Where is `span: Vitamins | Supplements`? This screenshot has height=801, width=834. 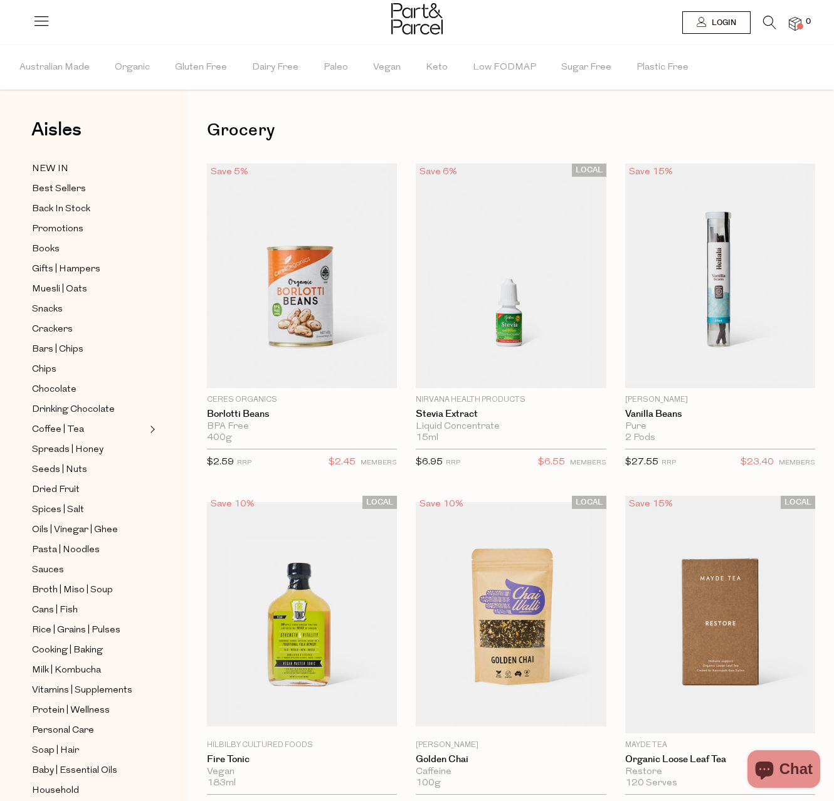 span: Vitamins | Supplements is located at coordinates (82, 691).